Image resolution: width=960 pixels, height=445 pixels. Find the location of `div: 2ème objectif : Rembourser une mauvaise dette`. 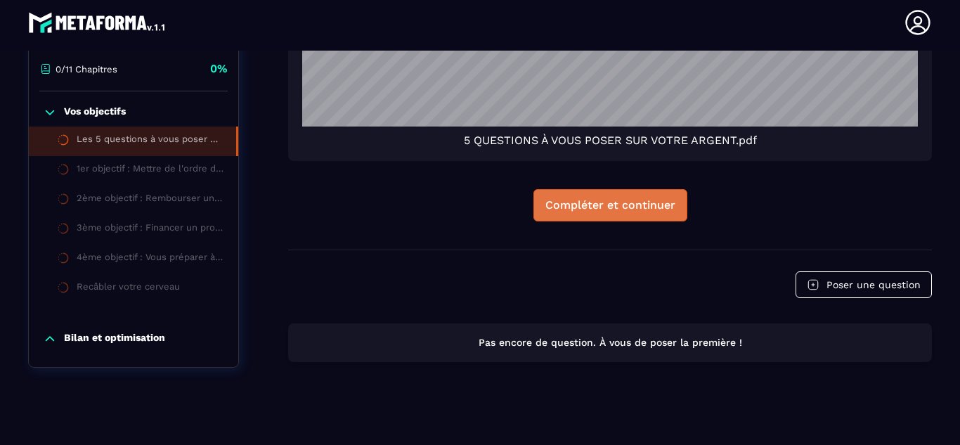

div: 2ème objectif : Rembourser une mauvaise dette is located at coordinates (150, 200).